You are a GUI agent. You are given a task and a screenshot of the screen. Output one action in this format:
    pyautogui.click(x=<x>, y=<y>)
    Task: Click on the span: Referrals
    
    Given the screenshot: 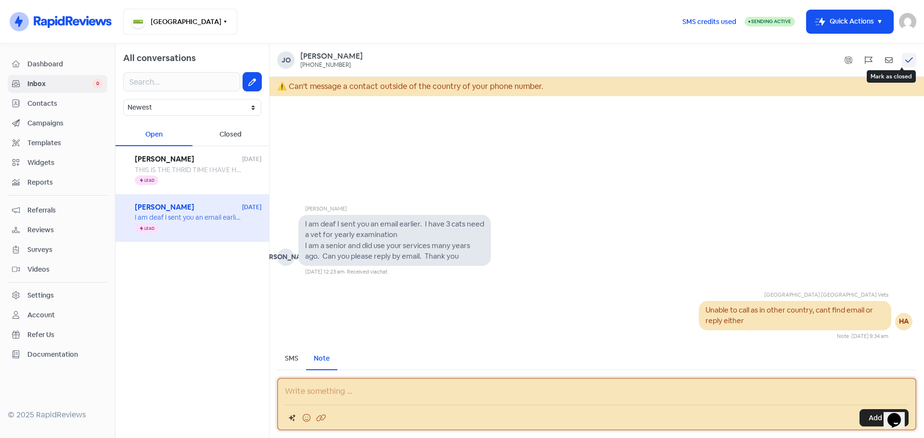 What is the action you would take?
    pyautogui.click(x=65, y=210)
    